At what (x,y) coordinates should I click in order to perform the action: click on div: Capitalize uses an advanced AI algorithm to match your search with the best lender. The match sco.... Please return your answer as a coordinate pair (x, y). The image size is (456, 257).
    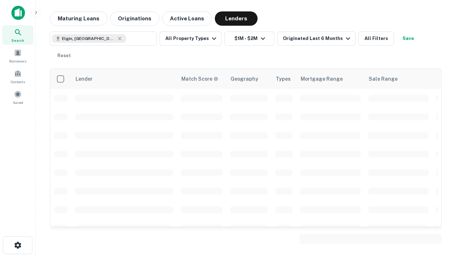
    Looking at the image, I should click on (200, 79).